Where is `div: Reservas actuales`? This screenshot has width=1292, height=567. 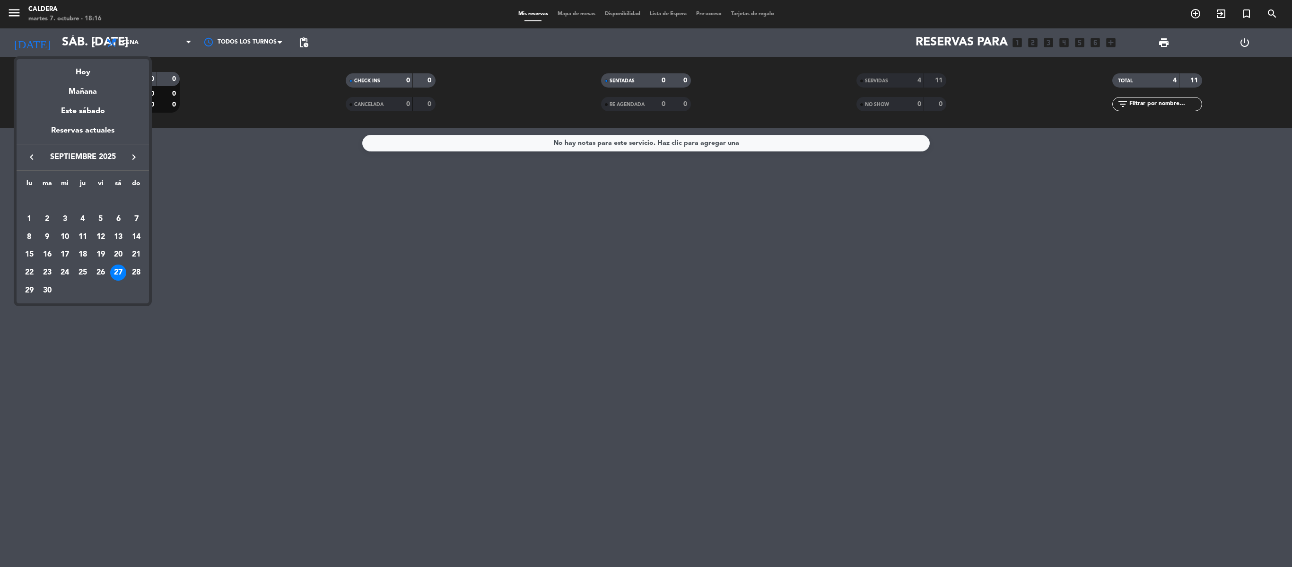
div: Reservas actuales is located at coordinates (83, 134).